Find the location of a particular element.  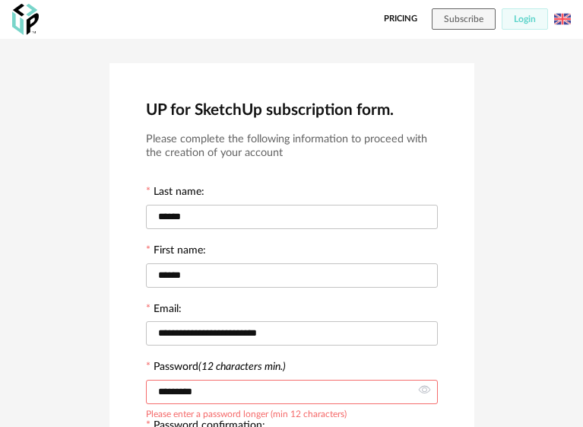

button: Login is located at coordinates (525, 19).